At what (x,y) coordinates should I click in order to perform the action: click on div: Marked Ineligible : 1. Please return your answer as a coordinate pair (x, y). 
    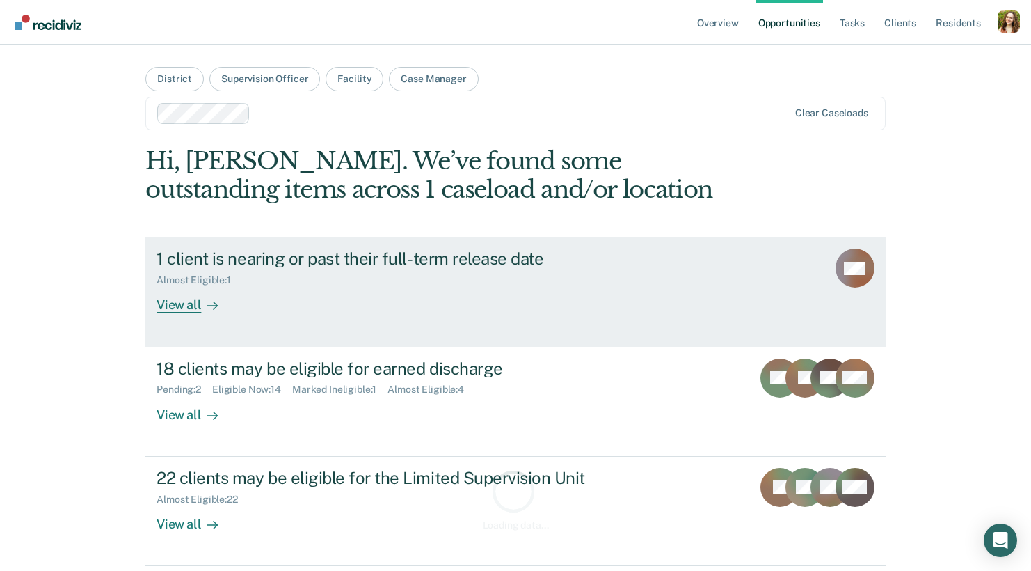
    Looking at the image, I should click on (340, 389).